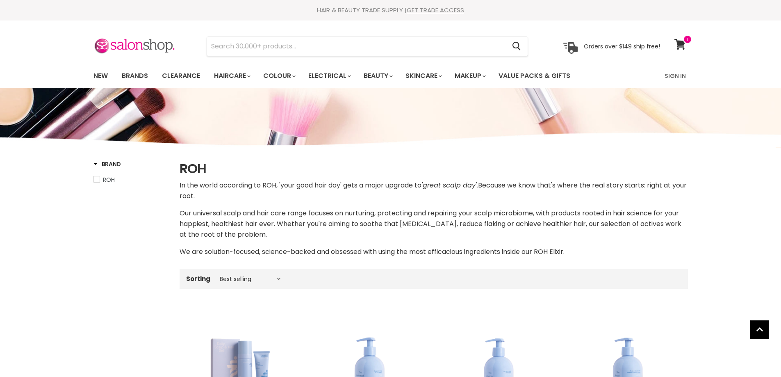 This screenshot has width=781, height=377. I want to click on a: Clearance, so click(181, 76).